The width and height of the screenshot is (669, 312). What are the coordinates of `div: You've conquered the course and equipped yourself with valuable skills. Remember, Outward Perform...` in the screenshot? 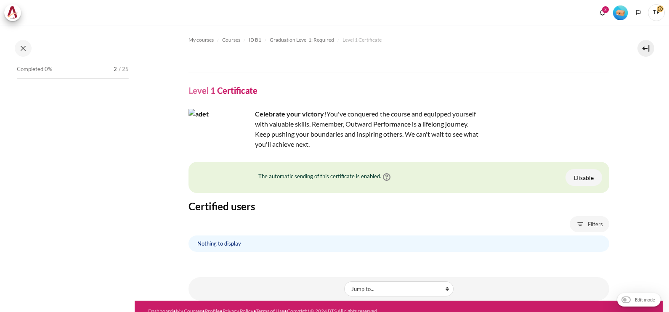 It's located at (336, 129).